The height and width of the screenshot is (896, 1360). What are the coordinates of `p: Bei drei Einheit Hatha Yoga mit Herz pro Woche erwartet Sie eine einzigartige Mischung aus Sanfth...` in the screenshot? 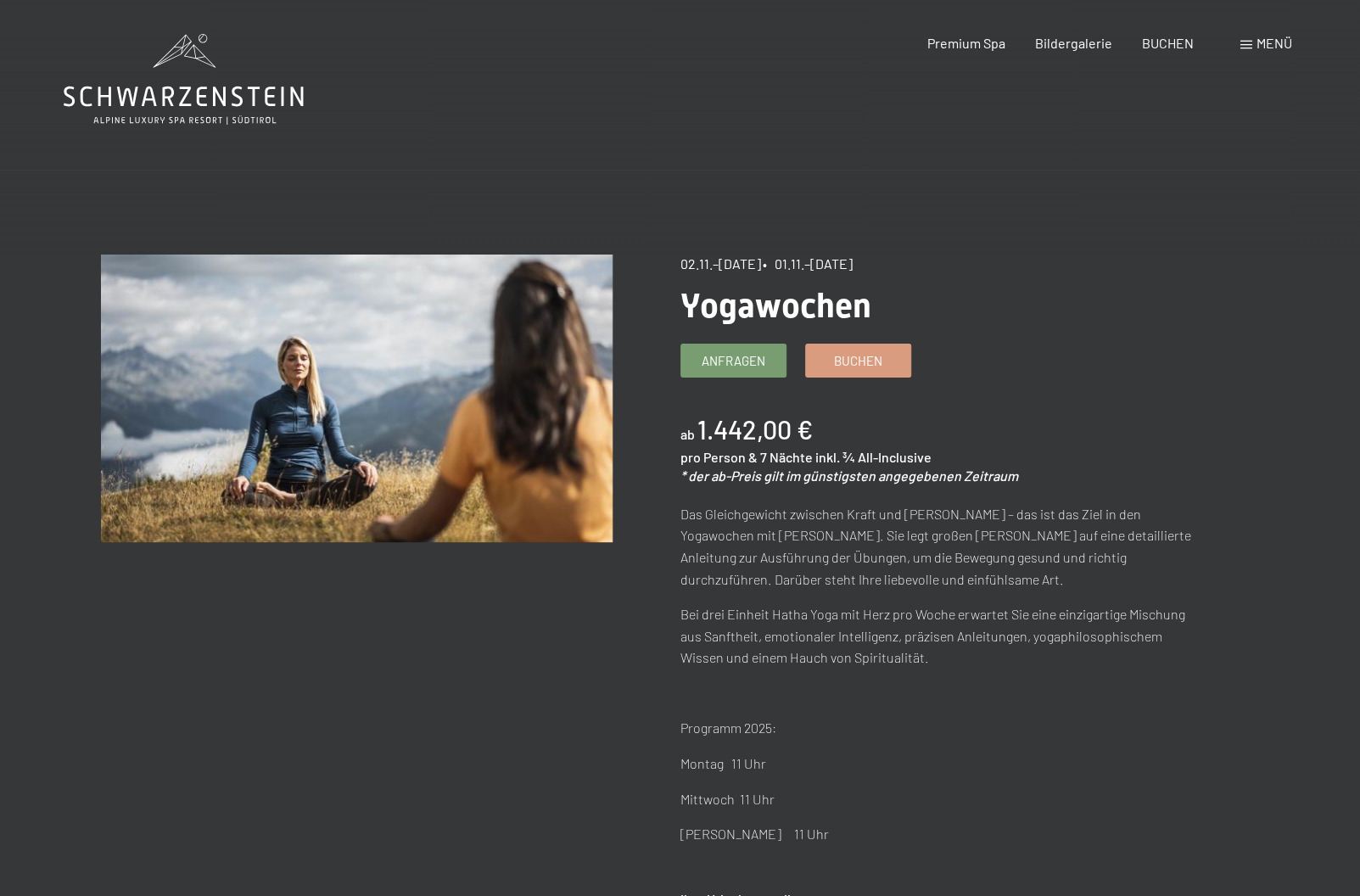 It's located at (937, 635).